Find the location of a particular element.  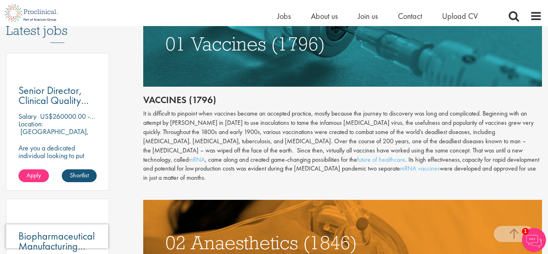

a: About us is located at coordinates (324, 16).